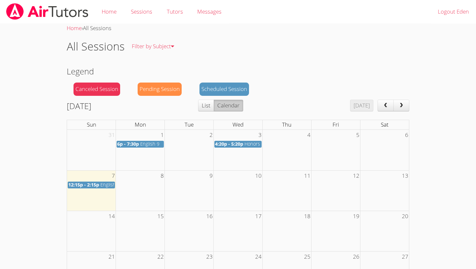  Describe the element at coordinates (287, 124) in the screenshot. I see `span: Thu` at that location.